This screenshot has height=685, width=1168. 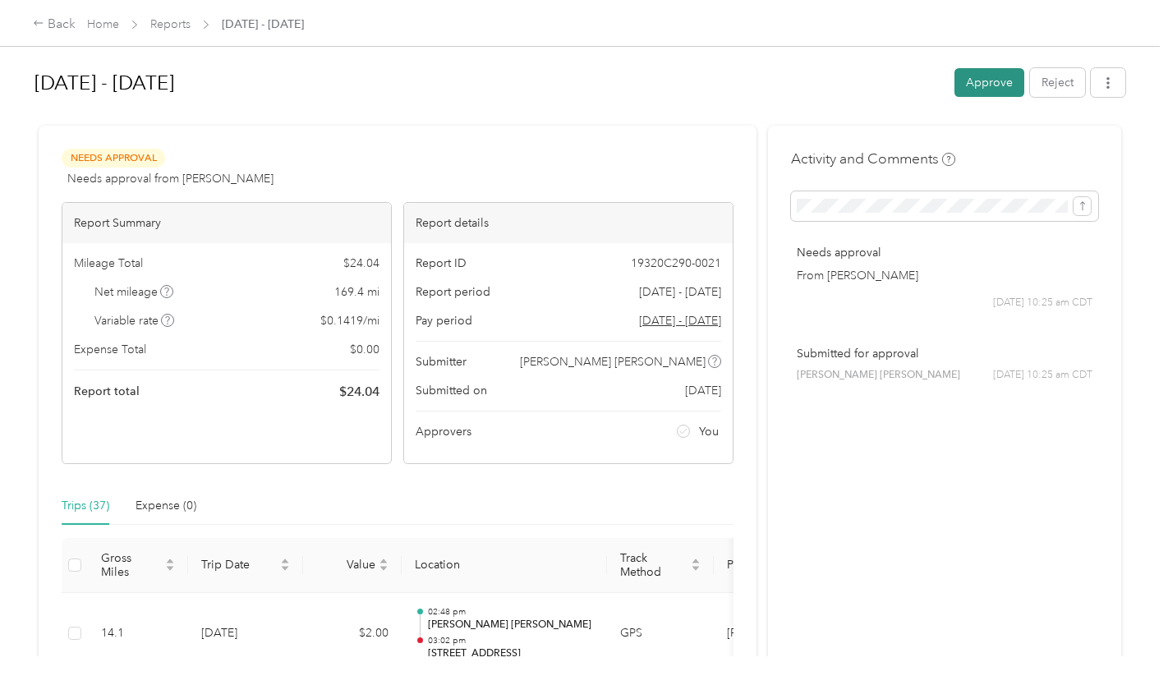 What do you see at coordinates (346, 564) in the screenshot?
I see `span: Value` at bounding box center [346, 564].